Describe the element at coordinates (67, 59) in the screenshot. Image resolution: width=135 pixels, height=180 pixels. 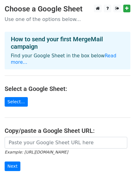
I see `p: Find your Google Sheet in the box below` at that location.